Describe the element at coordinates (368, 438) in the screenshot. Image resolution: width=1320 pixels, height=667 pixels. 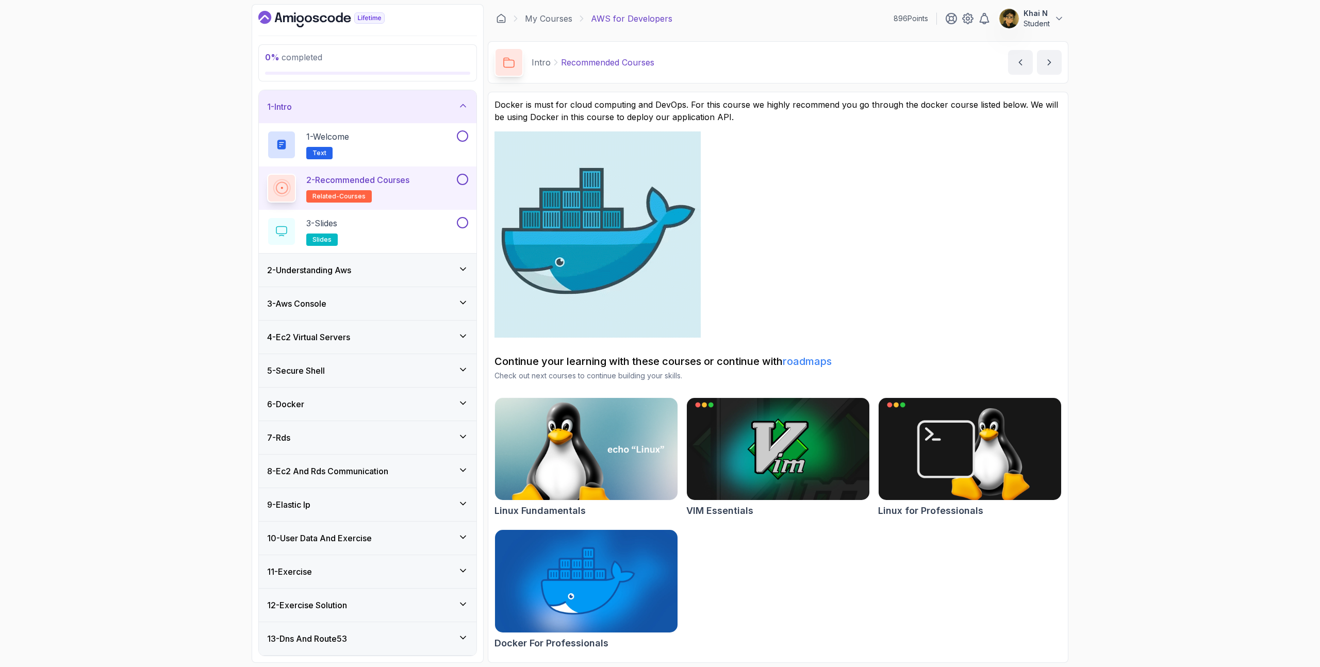
I see `button: 7-Rds` at that location.